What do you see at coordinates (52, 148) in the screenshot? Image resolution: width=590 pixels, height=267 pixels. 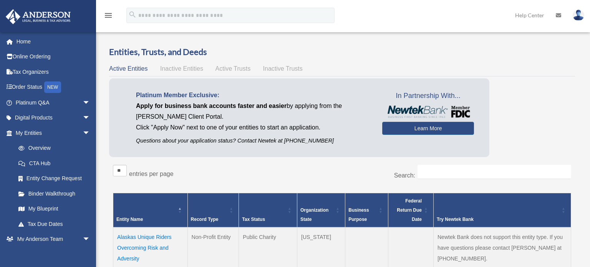 I see `a: Overview` at bounding box center [52, 148].